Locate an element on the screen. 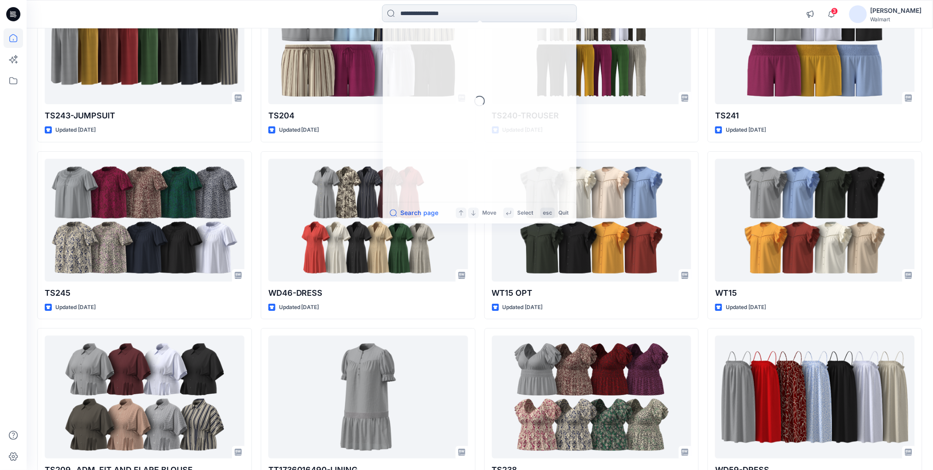 The height and width of the screenshot is (470, 933). p: Select is located at coordinates (526, 213).